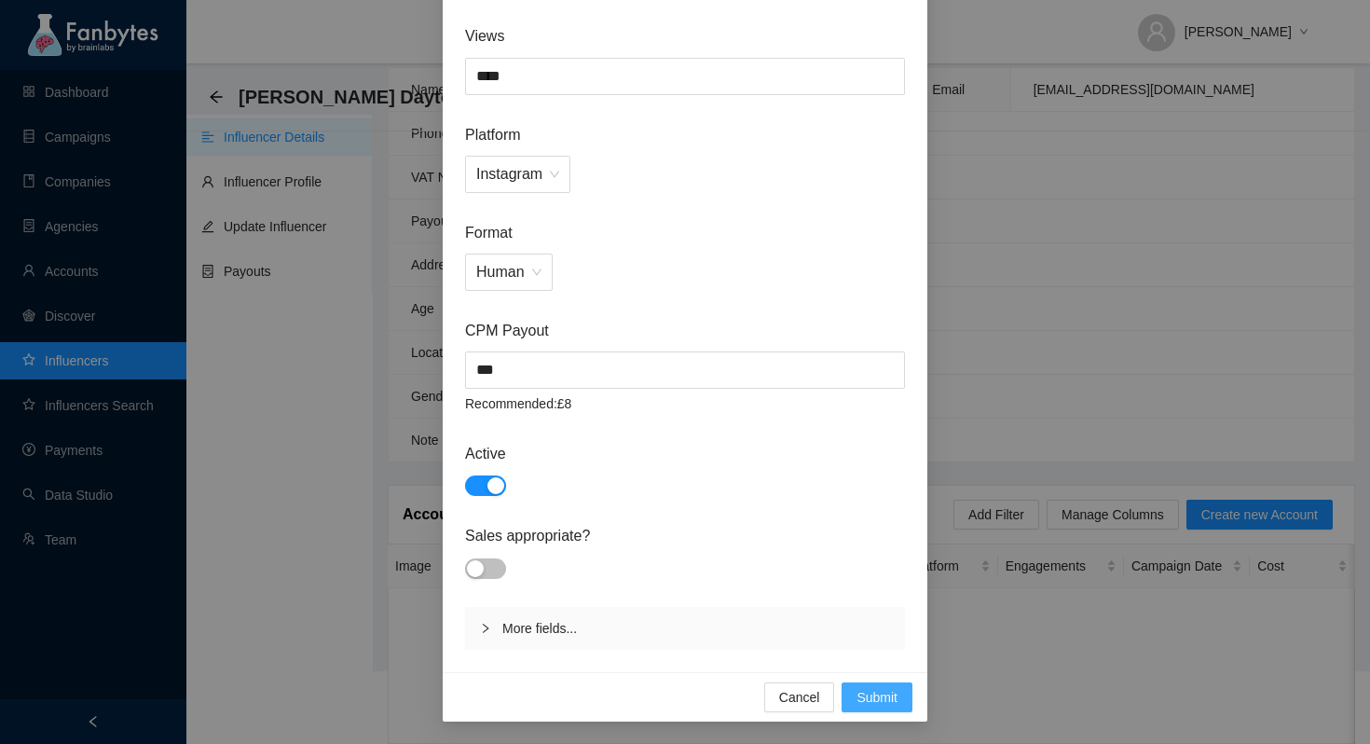  I want to click on span: right, so click(486, 628).